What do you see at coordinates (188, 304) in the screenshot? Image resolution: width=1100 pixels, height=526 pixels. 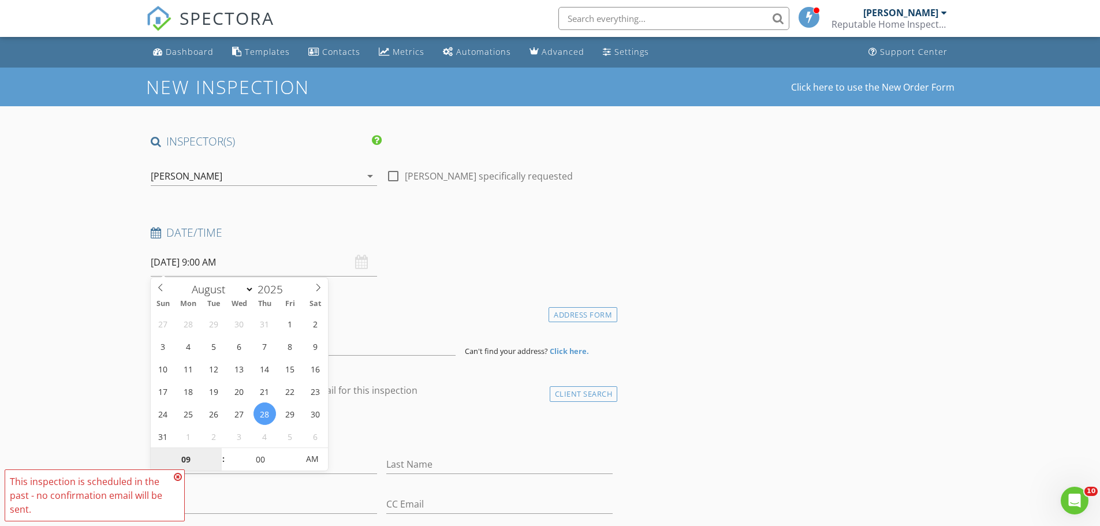 I see `span: Mon` at bounding box center [188, 304].